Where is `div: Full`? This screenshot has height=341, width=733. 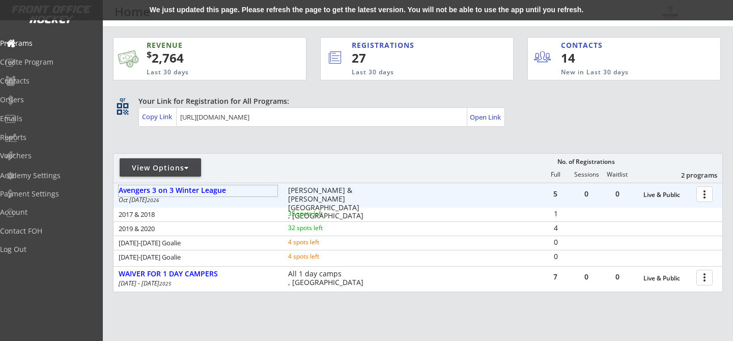
div: Full is located at coordinates (555, 175).